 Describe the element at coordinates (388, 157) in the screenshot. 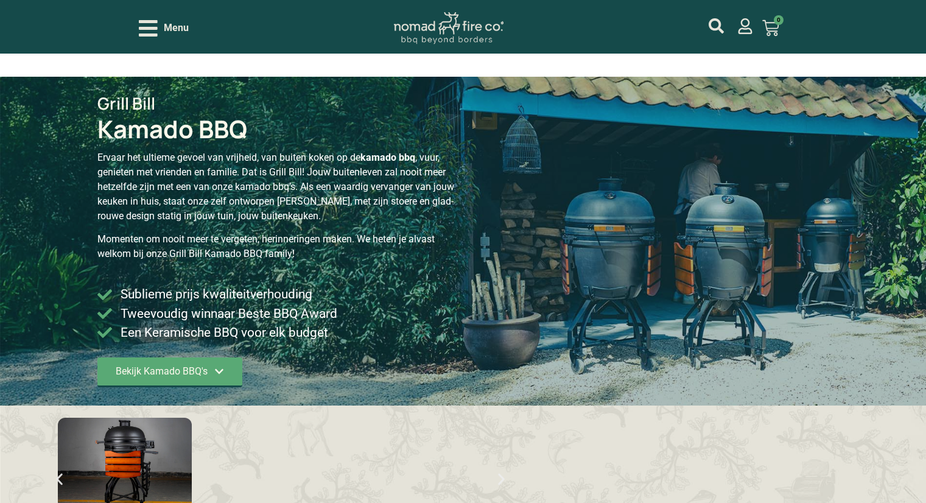

I see `strong: kamado bbq` at that location.